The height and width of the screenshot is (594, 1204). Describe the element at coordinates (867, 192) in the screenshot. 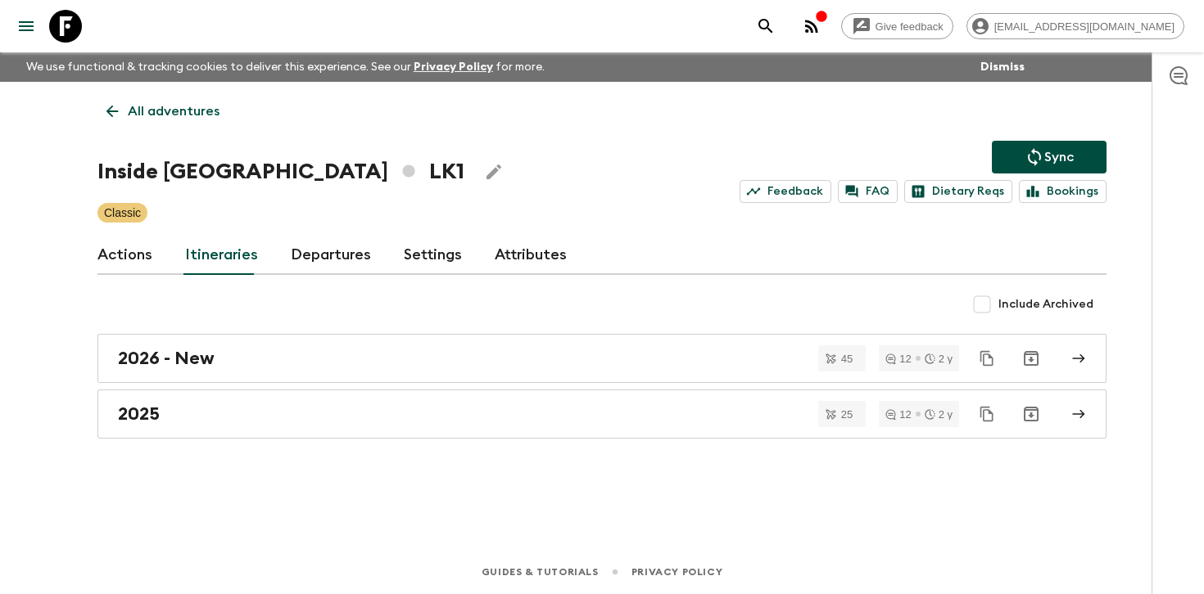

I see `a: FAQ` at that location.